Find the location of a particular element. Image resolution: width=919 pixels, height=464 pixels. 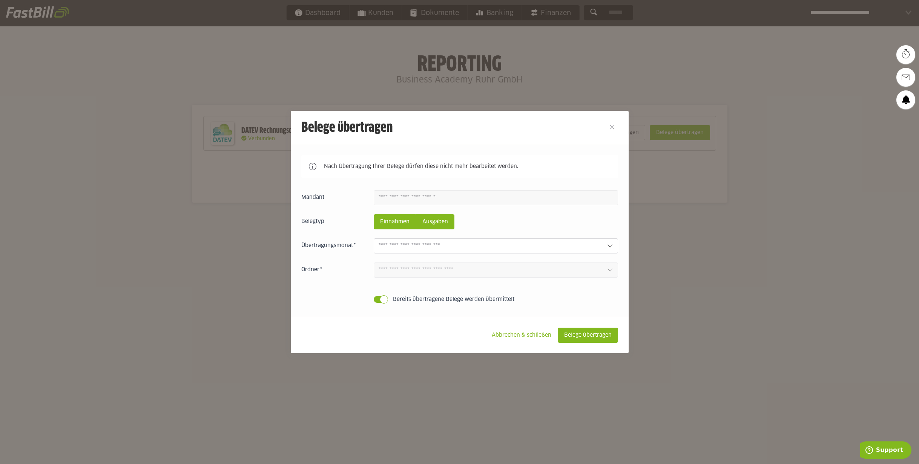

sl-button: Belege übertragen is located at coordinates (588, 336).